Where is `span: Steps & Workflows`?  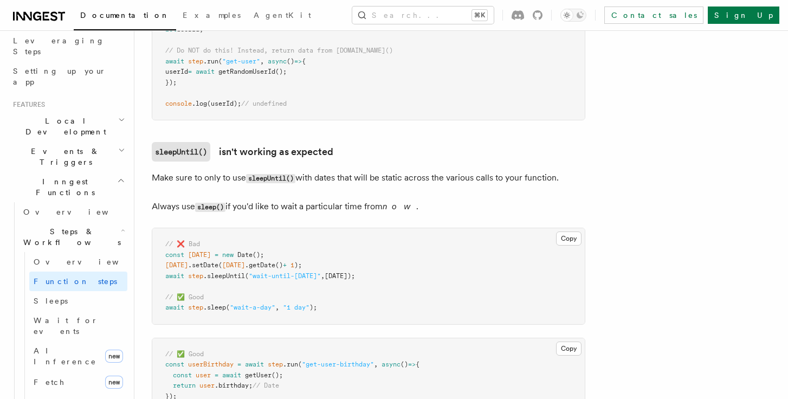 span: Steps & Workflows is located at coordinates (70, 237).